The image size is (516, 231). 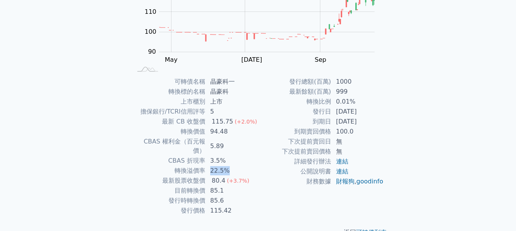 I want to click on td: 可轉債名稱, so click(x=169, y=82).